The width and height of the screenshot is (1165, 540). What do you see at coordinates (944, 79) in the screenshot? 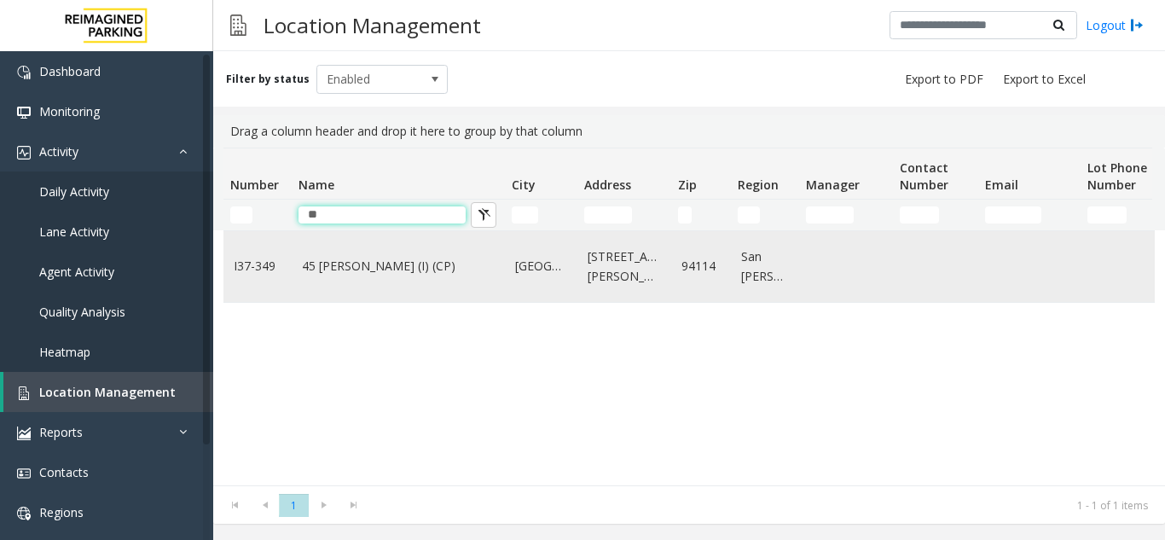
I see `span: Export to PDF` at bounding box center [944, 79].